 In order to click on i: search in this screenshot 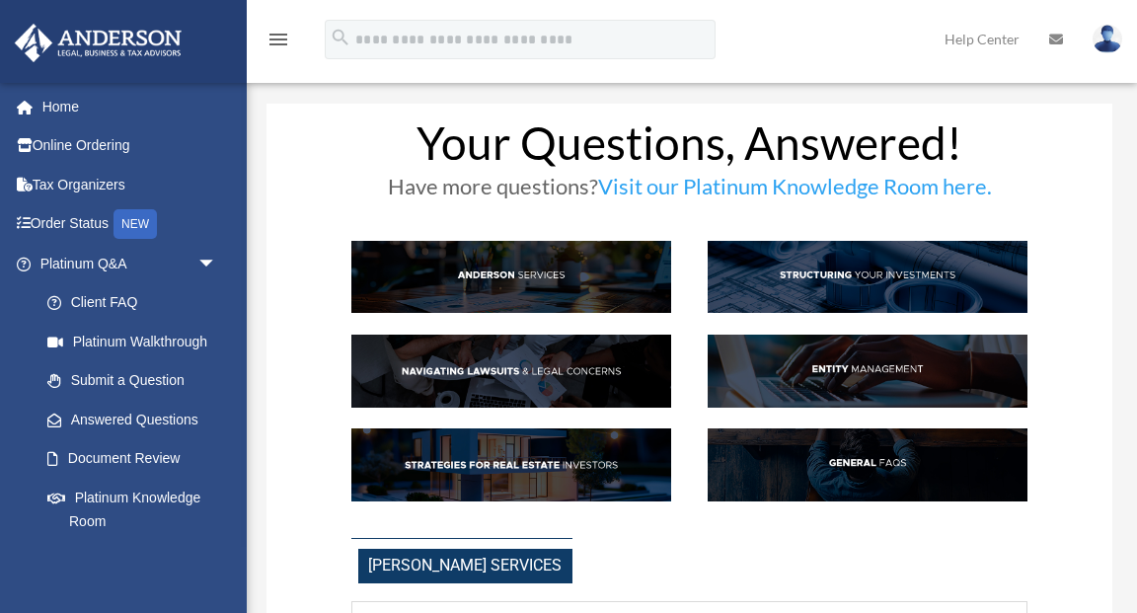, I will do `click(340, 37)`.